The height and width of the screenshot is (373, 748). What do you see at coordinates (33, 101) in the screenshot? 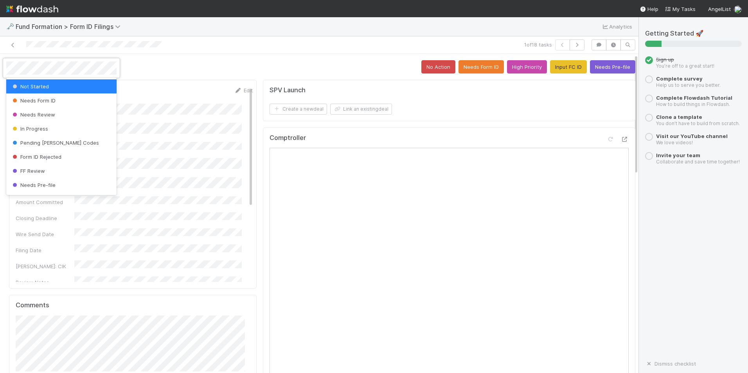
I see `span: Needs Form ID` at bounding box center [33, 101].